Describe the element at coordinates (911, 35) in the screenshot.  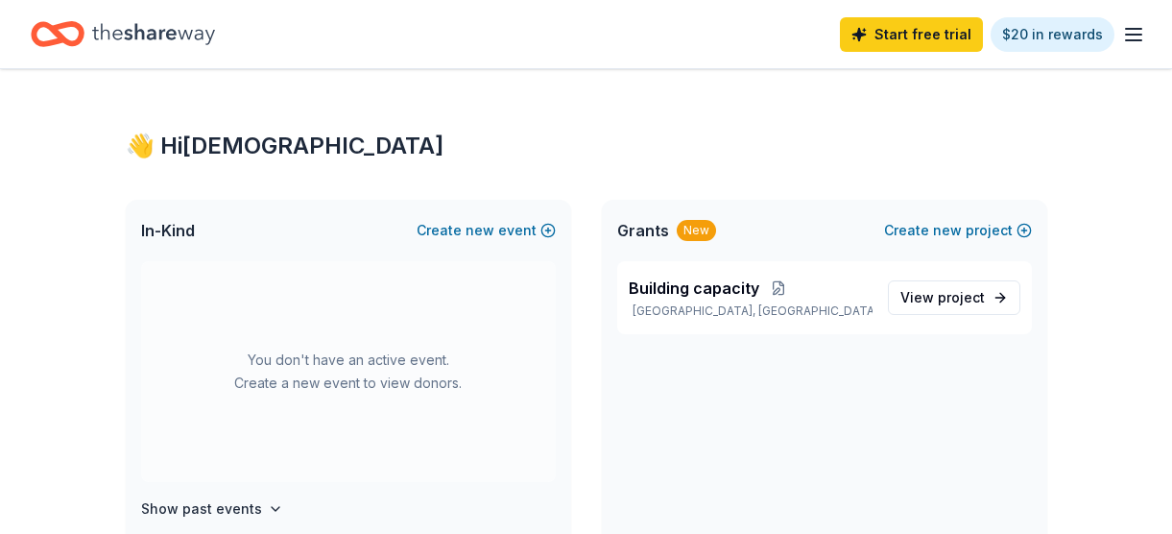
I see `a: Start free trial` at that location.